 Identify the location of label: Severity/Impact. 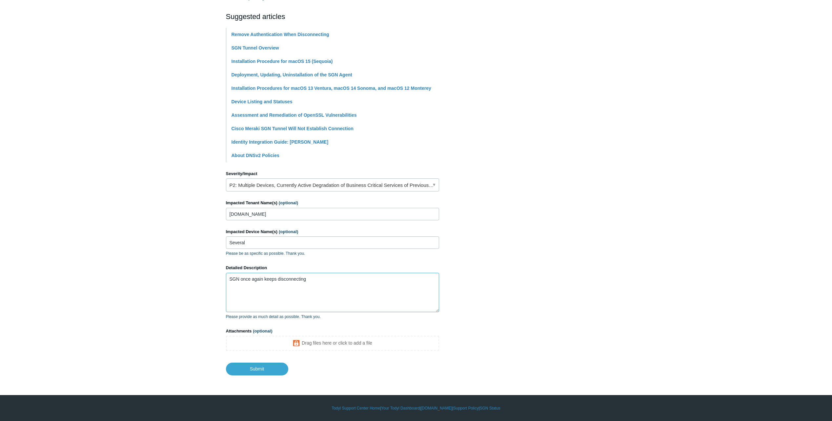
(333, 174).